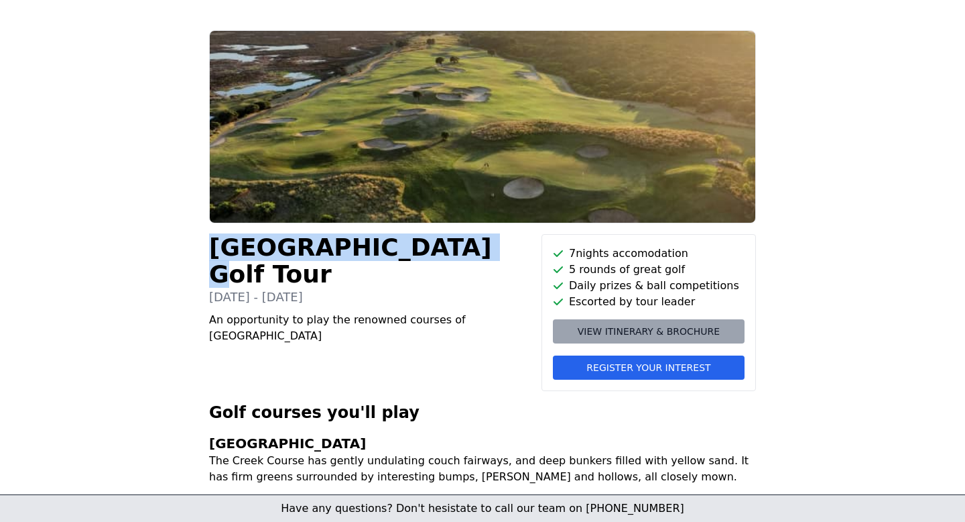 The image size is (965, 522). Describe the element at coordinates (483, 469) in the screenshot. I see `p: The Creek Course has gently undulating couch fairways, and deep bunkers filled with yellow sand. ...` at that location.